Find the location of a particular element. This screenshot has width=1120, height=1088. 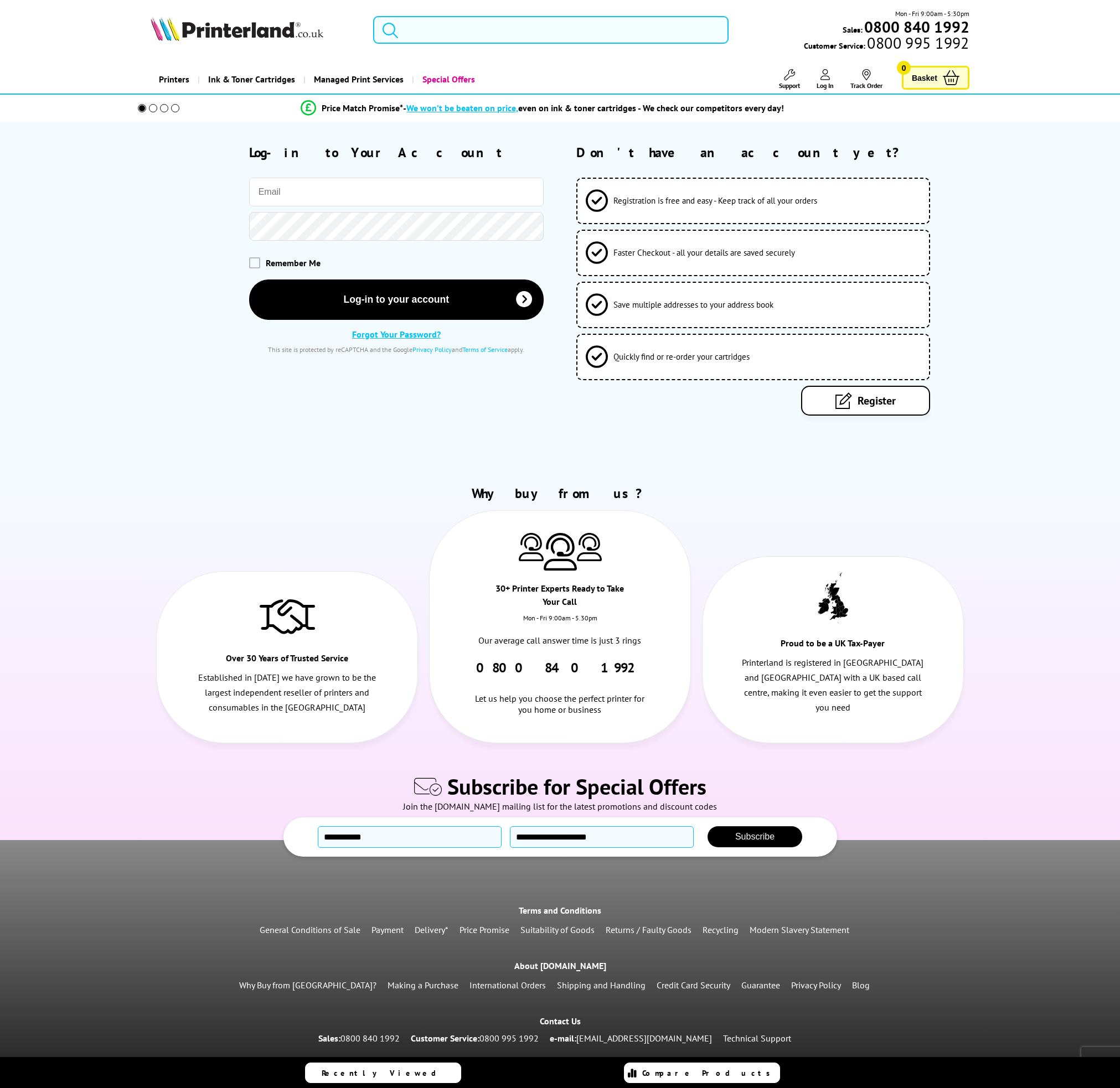

span: 0800 995 1992 is located at coordinates (917, 43).